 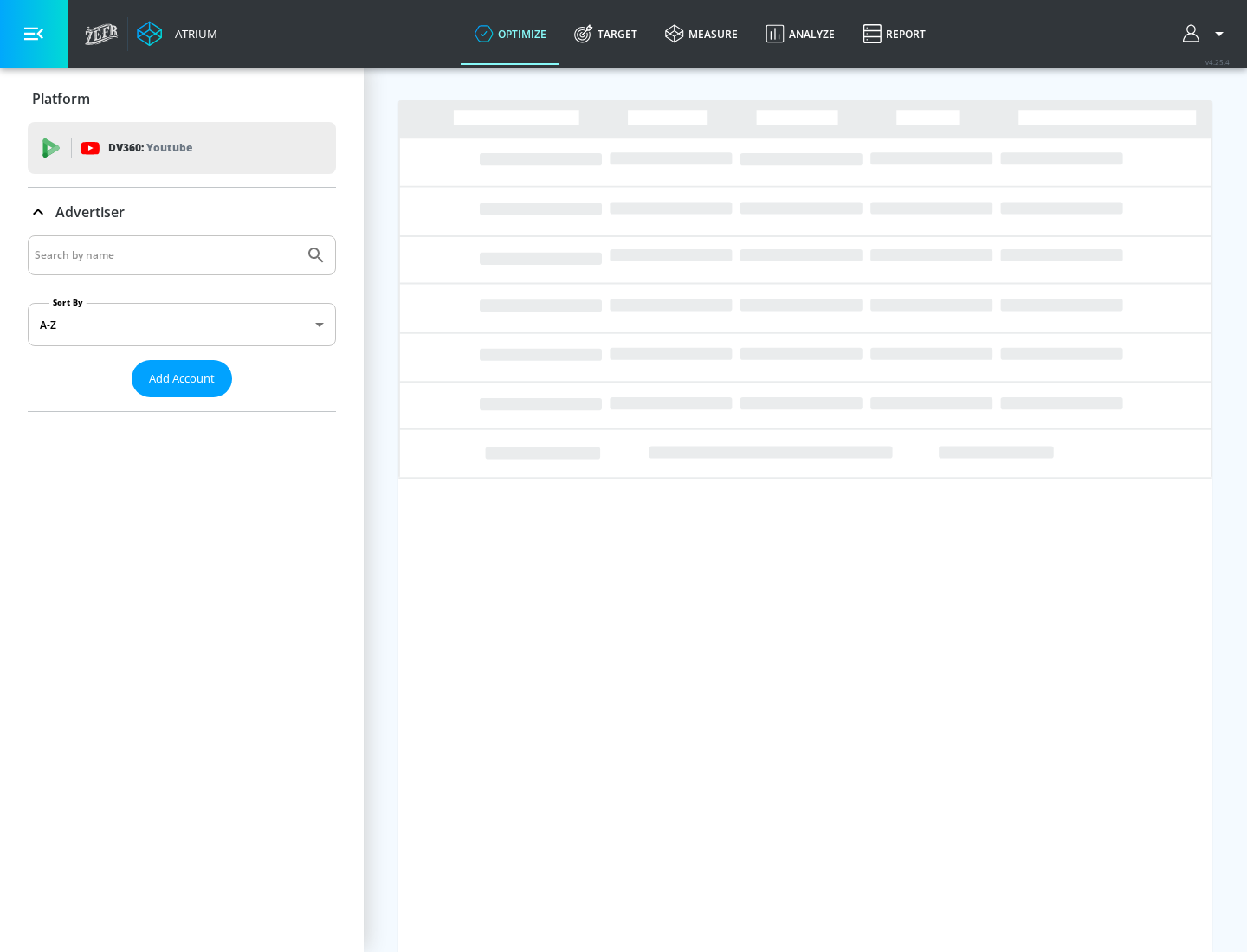 What do you see at coordinates (182, 404) in the screenshot?
I see `nav: list of Advertiser` at bounding box center [182, 404].